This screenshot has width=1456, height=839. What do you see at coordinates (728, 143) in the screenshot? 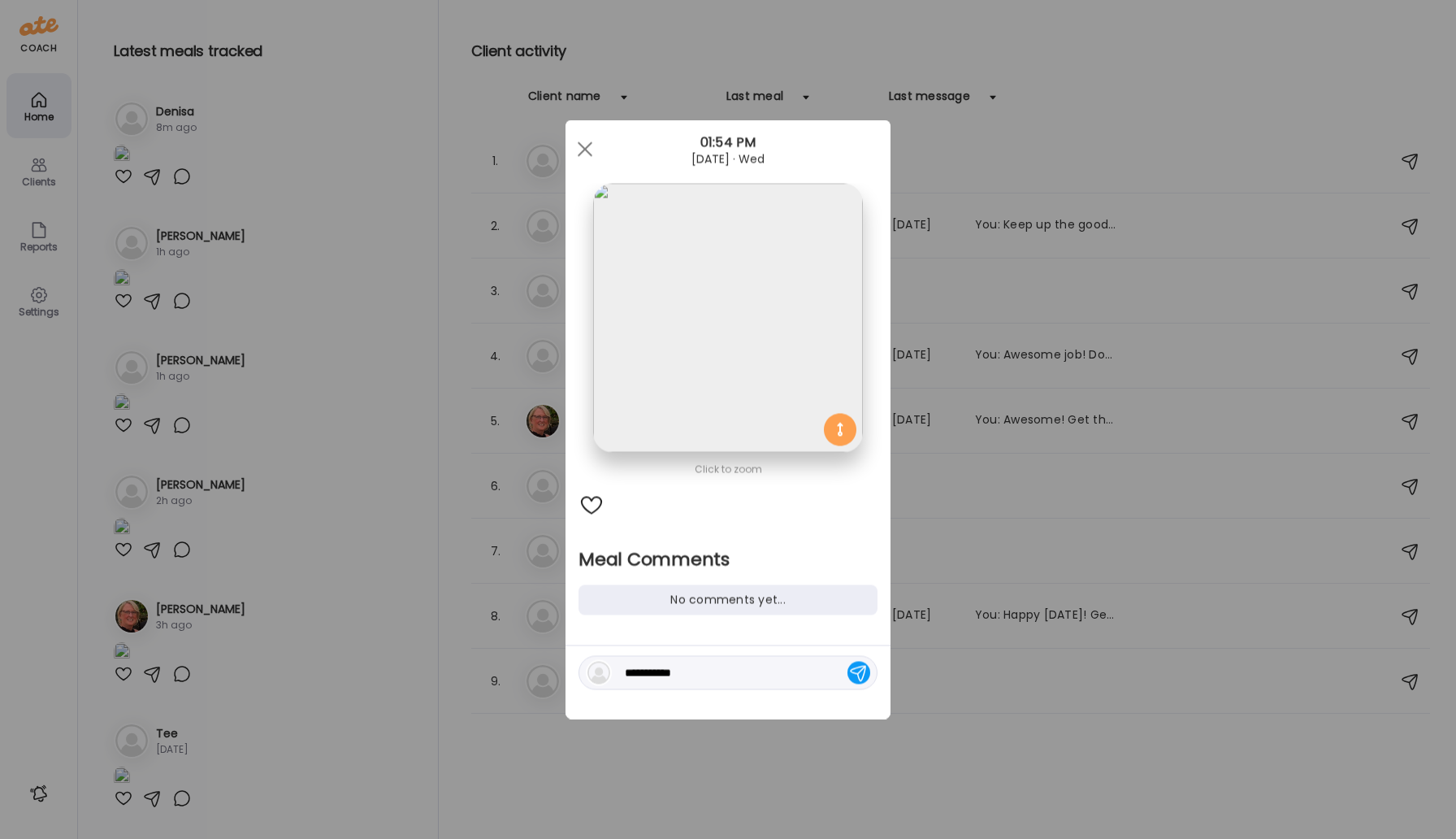
I see `div: 01:54 PM` at bounding box center [728, 143].